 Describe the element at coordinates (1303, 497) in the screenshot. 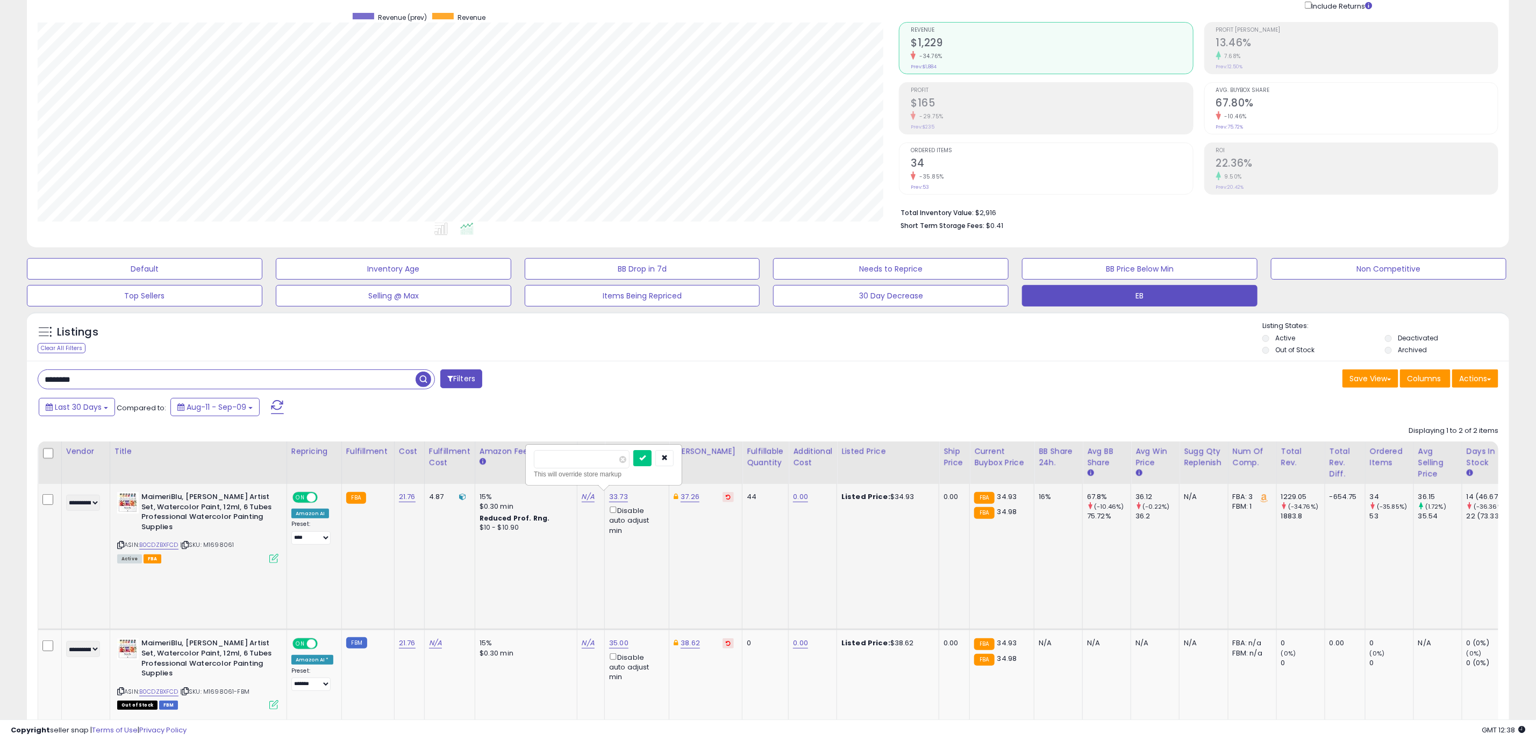

I see `div: 1229.05` at that location.